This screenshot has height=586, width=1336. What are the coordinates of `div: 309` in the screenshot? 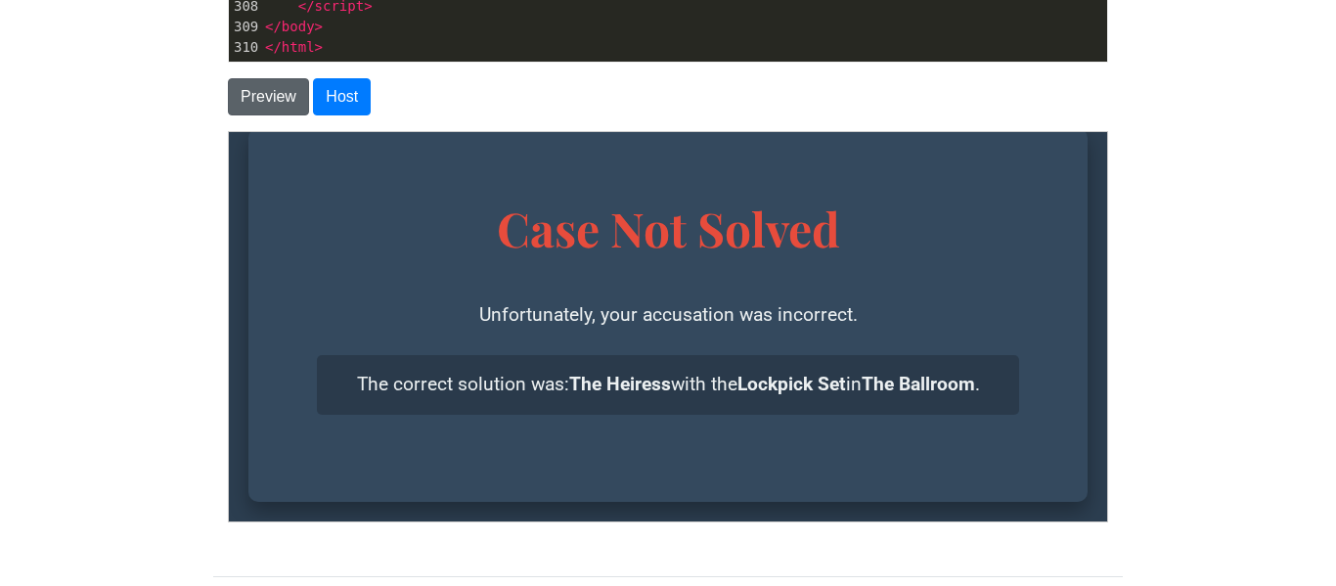 It's located at (245, 26).